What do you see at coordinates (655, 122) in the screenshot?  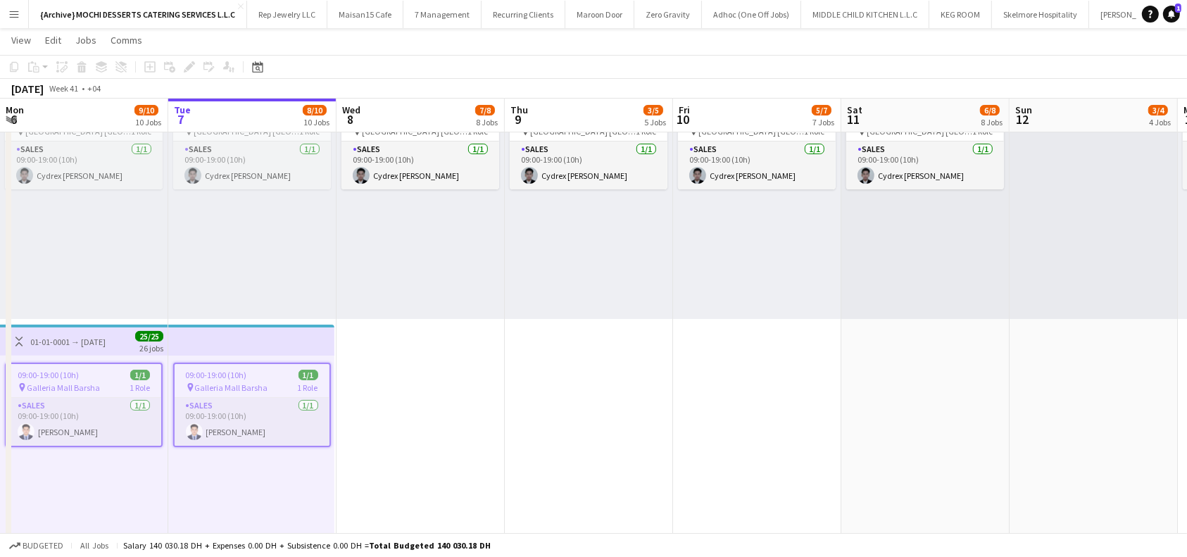 I see `div: 5 Jobs` at bounding box center [655, 122].